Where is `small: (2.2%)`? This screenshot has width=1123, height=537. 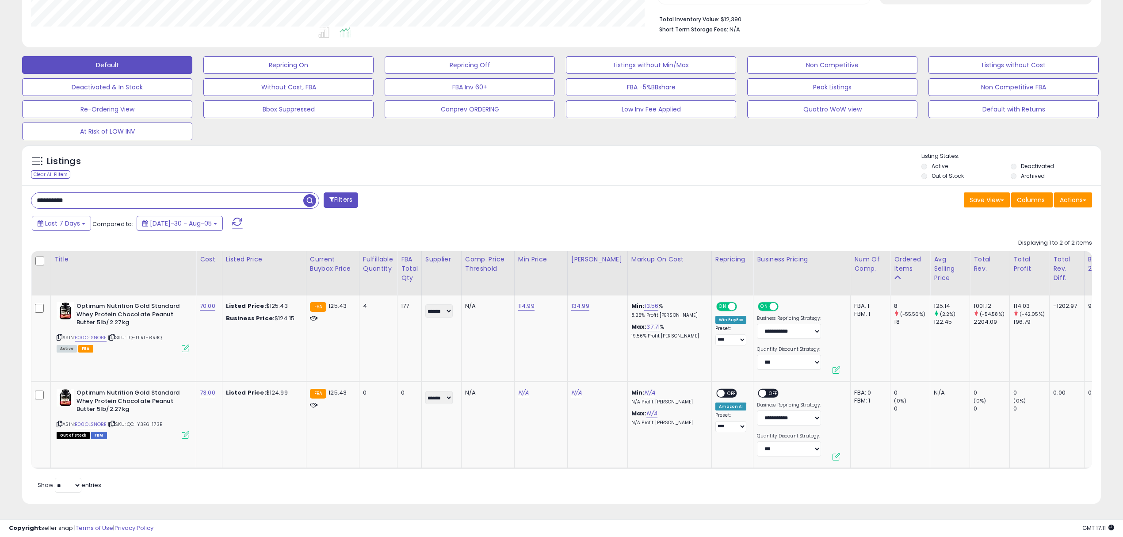 small: (2.2%) is located at coordinates (948, 314).